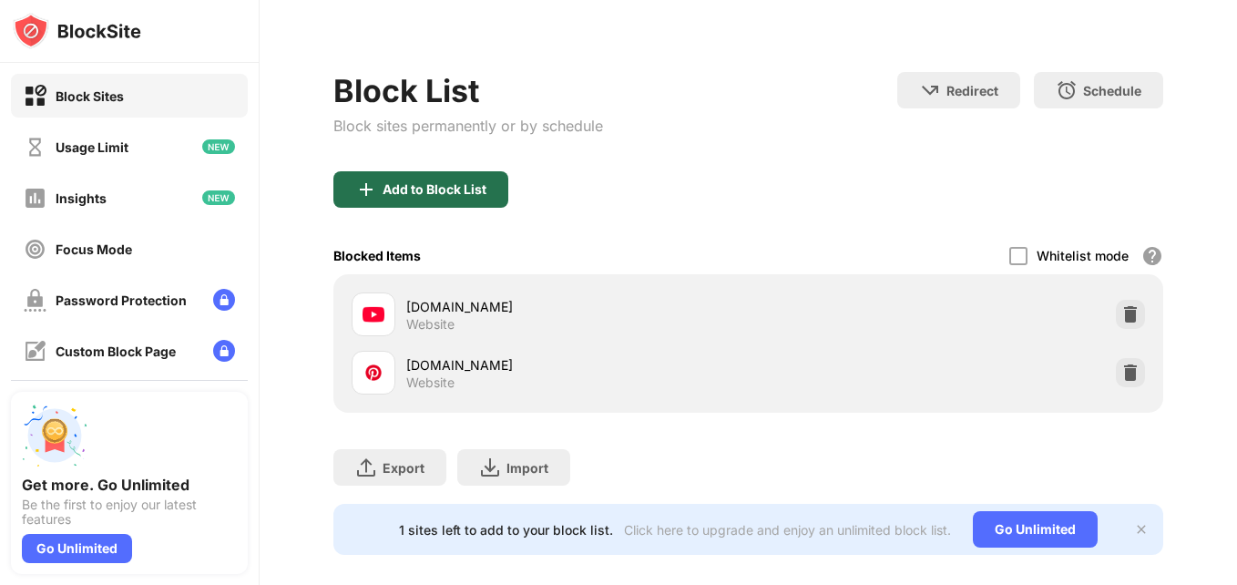 This screenshot has height=585, width=1237. What do you see at coordinates (435, 189) in the screenshot?
I see `div: Add to Block List` at bounding box center [435, 189].